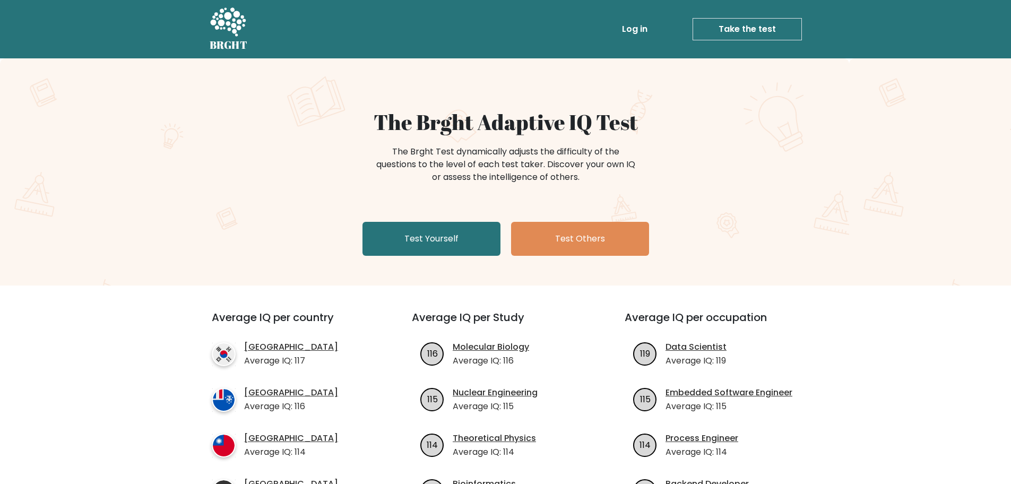  Describe the element at coordinates (494, 438) in the screenshot. I see `a: Theoretical Physics` at that location.